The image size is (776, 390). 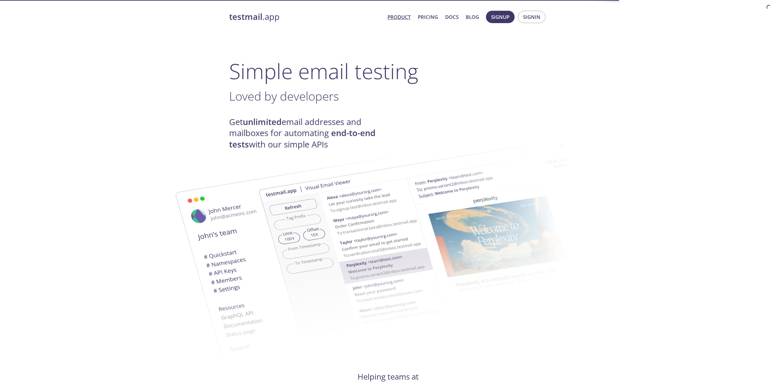 I want to click on button: Signup, so click(x=500, y=17).